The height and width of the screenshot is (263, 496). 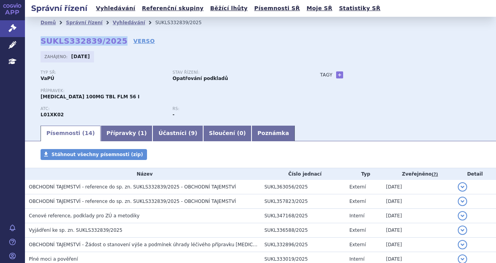 What do you see at coordinates (303, 230) in the screenshot?
I see `td: SUKL336588/2025` at bounding box center [303, 230].